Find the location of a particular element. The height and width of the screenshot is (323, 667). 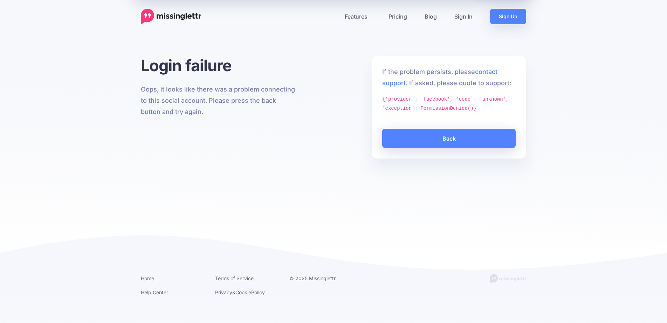

code: {'provider': 'facebook', 'code': 'unknown', 'exception': PermissionDenied()} is located at coordinates (445, 104).